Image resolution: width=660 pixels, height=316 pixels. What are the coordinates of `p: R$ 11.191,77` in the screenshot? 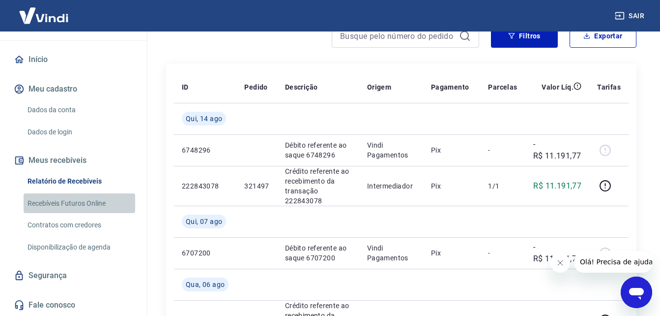 It's located at (557, 186).